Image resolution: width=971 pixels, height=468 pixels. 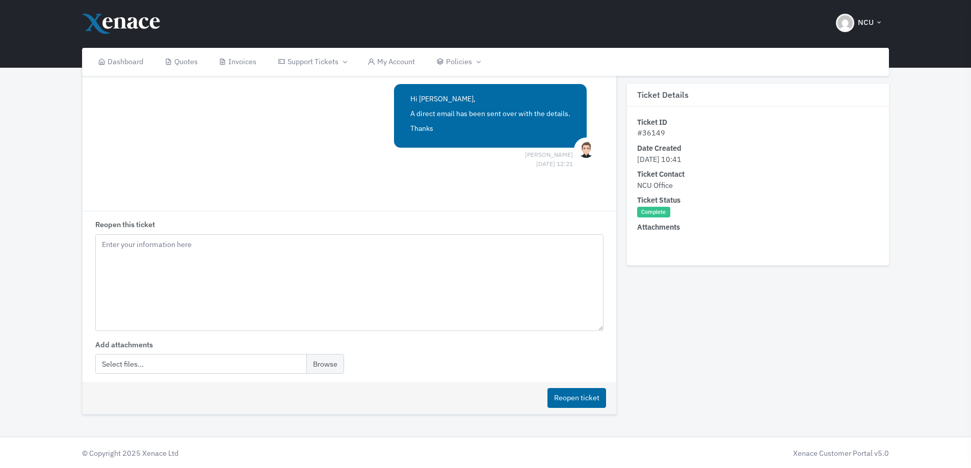 I want to click on a: Quotes, so click(x=181, y=62).